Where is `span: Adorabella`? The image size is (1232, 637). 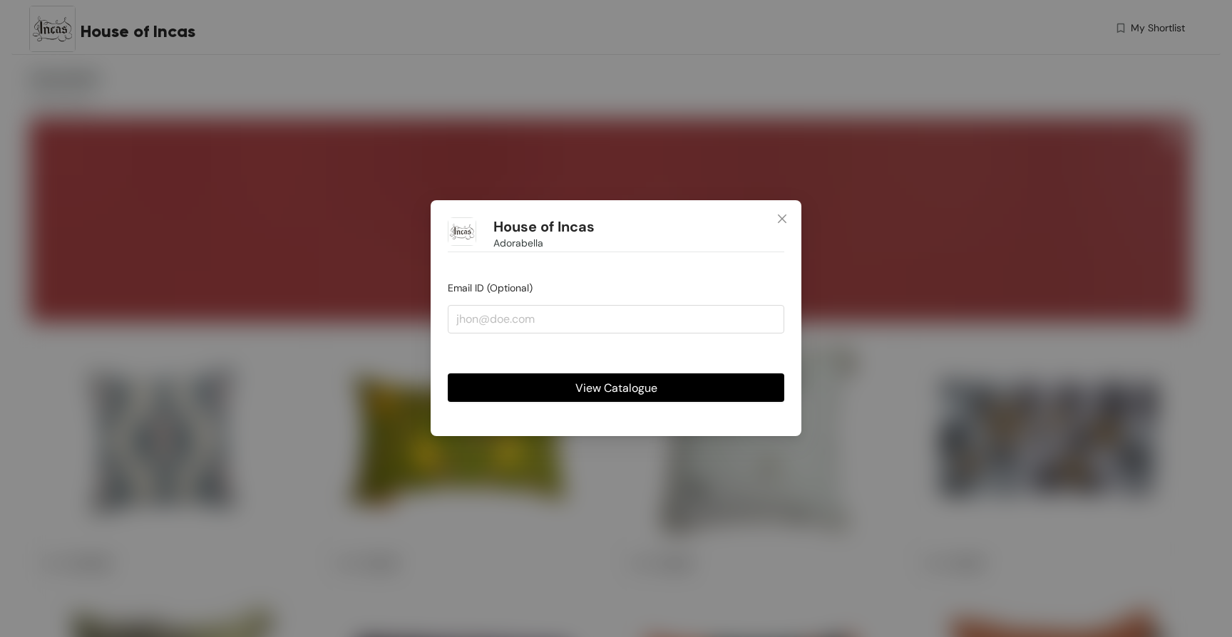 span: Adorabella is located at coordinates (518, 244).